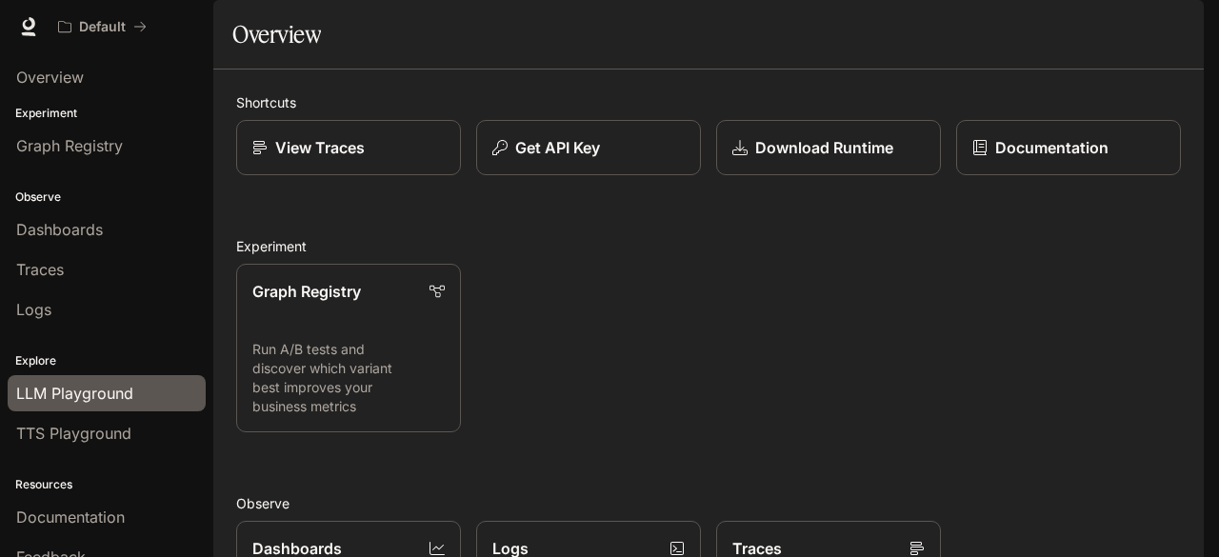 This screenshot has height=557, width=1219. I want to click on p: Documentation, so click(1052, 148).